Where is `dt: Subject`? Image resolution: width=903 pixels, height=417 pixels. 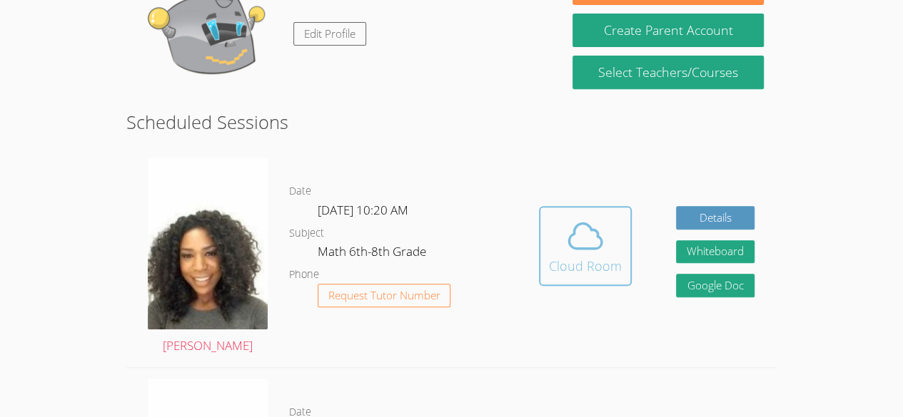
dt: Subject is located at coordinates (306, 233).